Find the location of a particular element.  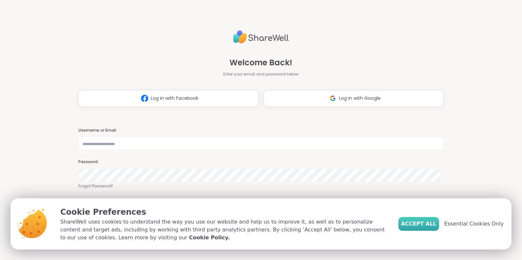

p: Cookie Preferences is located at coordinates (224, 212).